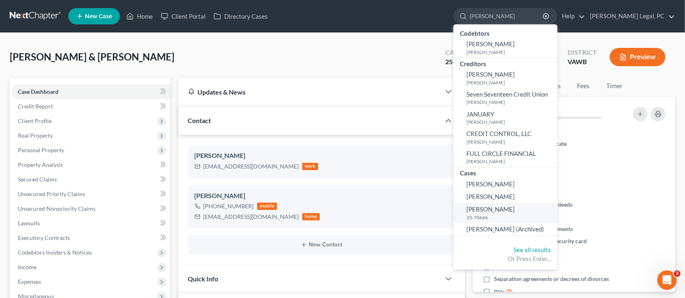 This screenshot has width=685, height=298. Describe the element at coordinates (35, 135) in the screenshot. I see `span: Real Property` at that location.